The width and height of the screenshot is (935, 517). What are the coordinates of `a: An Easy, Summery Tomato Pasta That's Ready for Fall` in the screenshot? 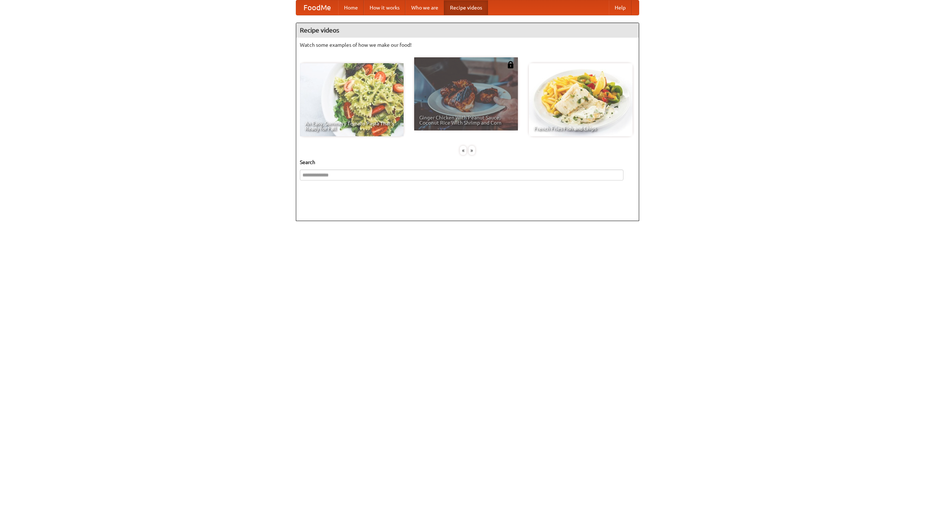 It's located at (352, 100).